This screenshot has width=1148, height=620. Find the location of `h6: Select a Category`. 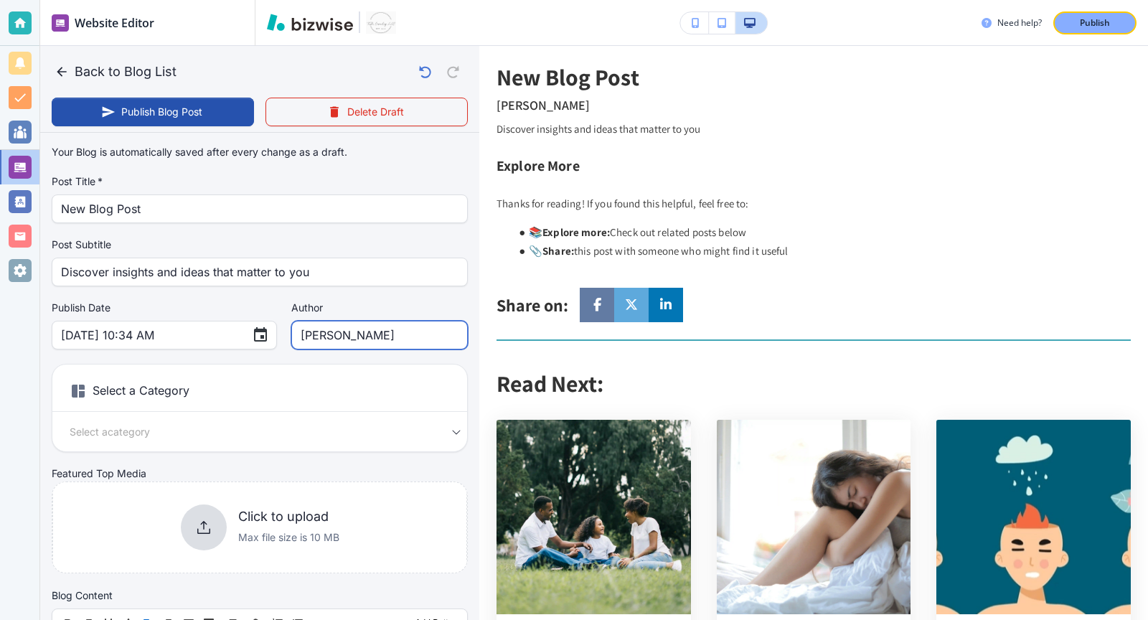

h6: Select a Category is located at coordinates (260, 394).